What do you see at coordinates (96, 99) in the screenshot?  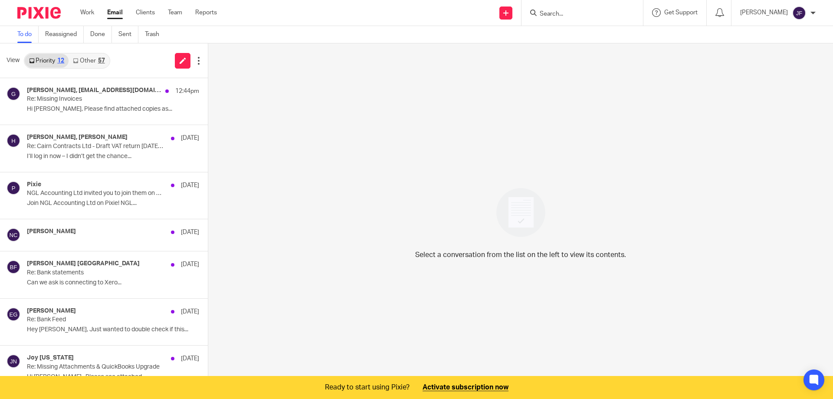 I see `p: Re: Missing Invoices` at bounding box center [96, 99].